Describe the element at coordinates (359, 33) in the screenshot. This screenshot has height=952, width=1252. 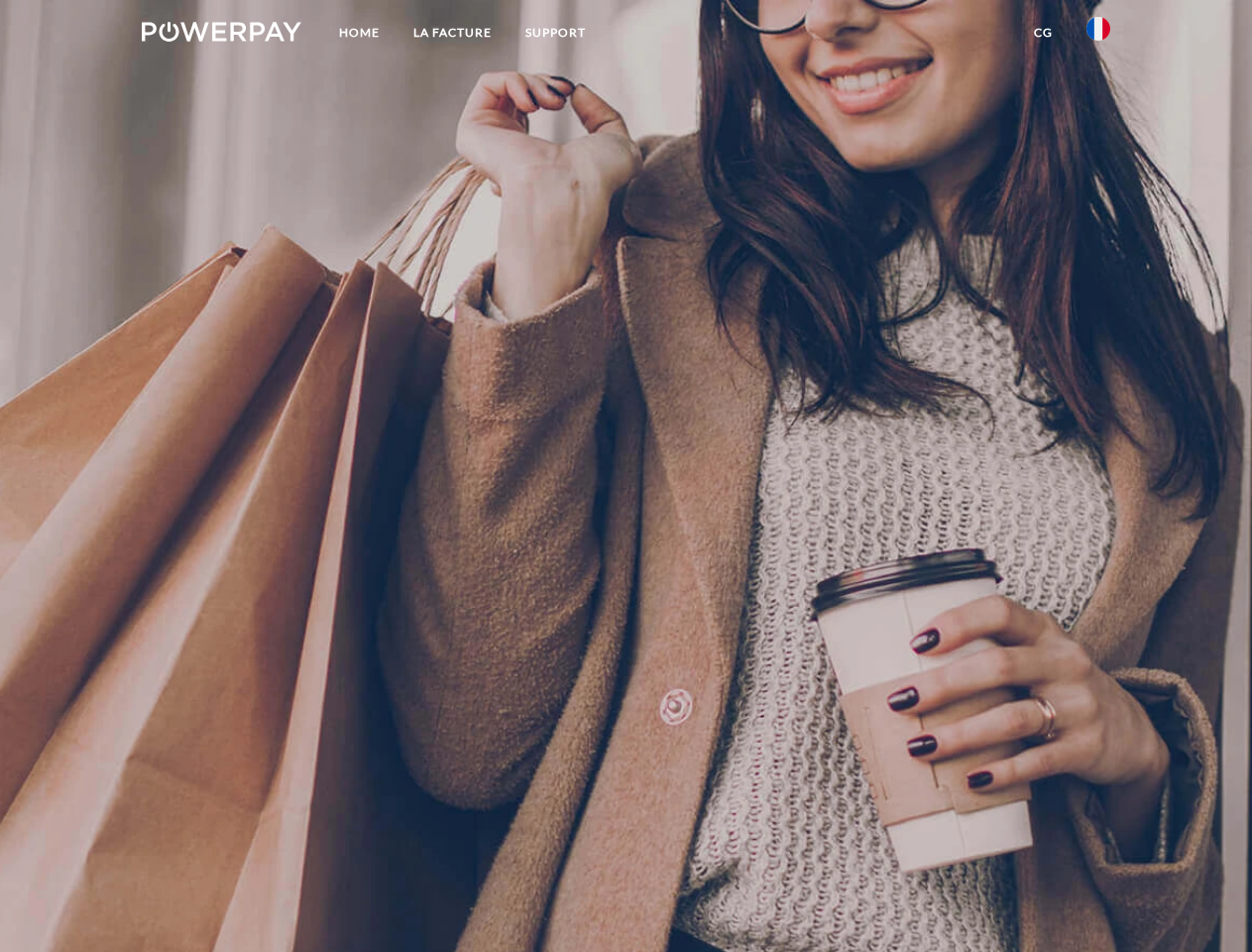
I see `a: Home` at that location.